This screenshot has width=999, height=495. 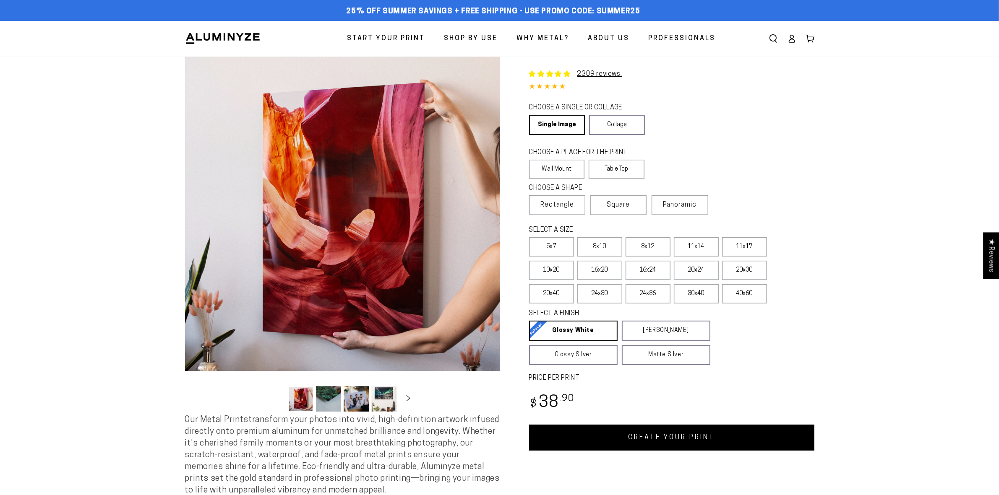 I want to click on label: 30x40, so click(x=696, y=294).